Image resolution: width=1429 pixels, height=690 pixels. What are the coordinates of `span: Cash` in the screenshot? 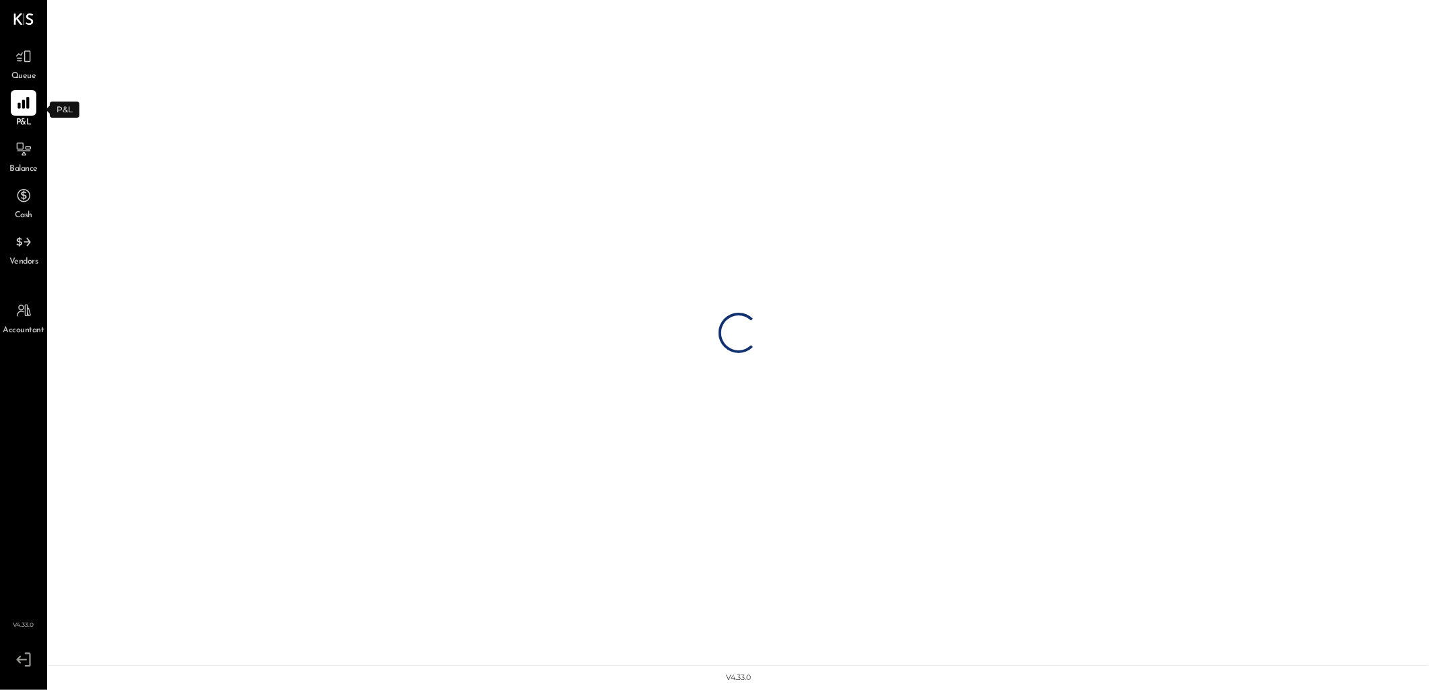 It's located at (24, 216).